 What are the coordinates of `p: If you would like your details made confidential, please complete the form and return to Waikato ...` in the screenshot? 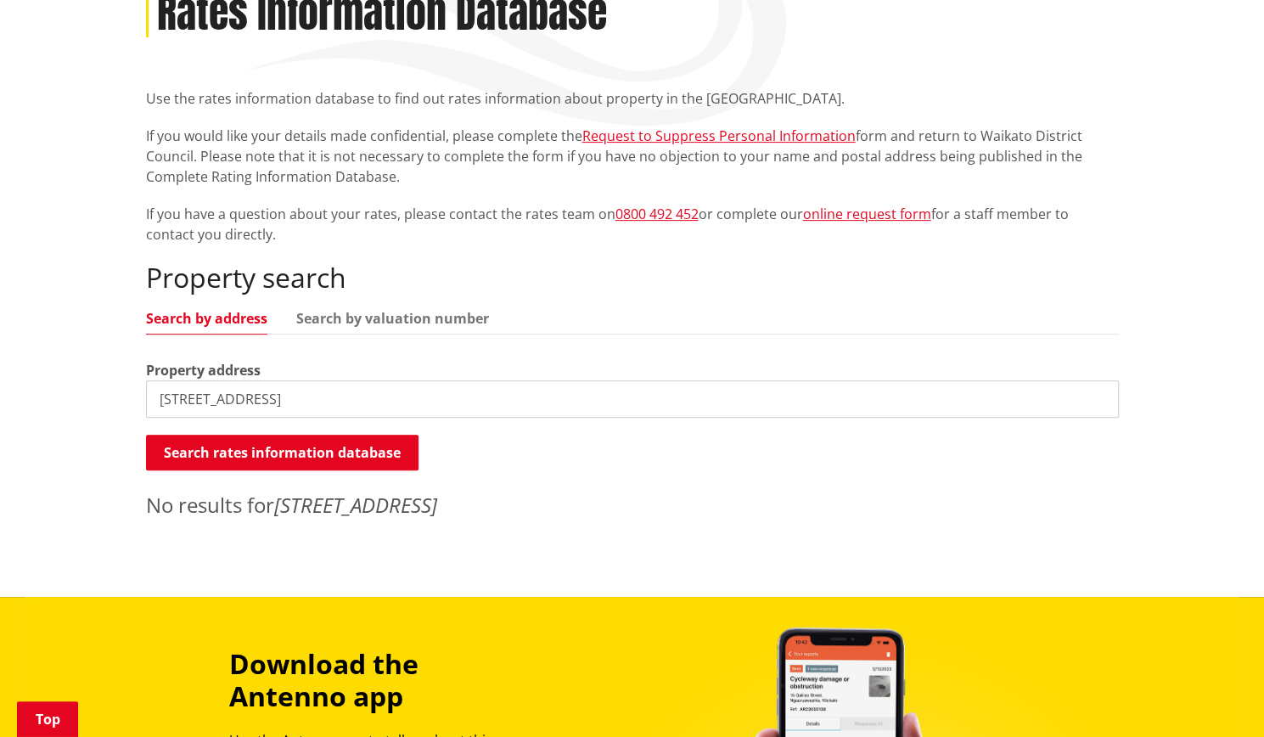 It's located at (632, 156).